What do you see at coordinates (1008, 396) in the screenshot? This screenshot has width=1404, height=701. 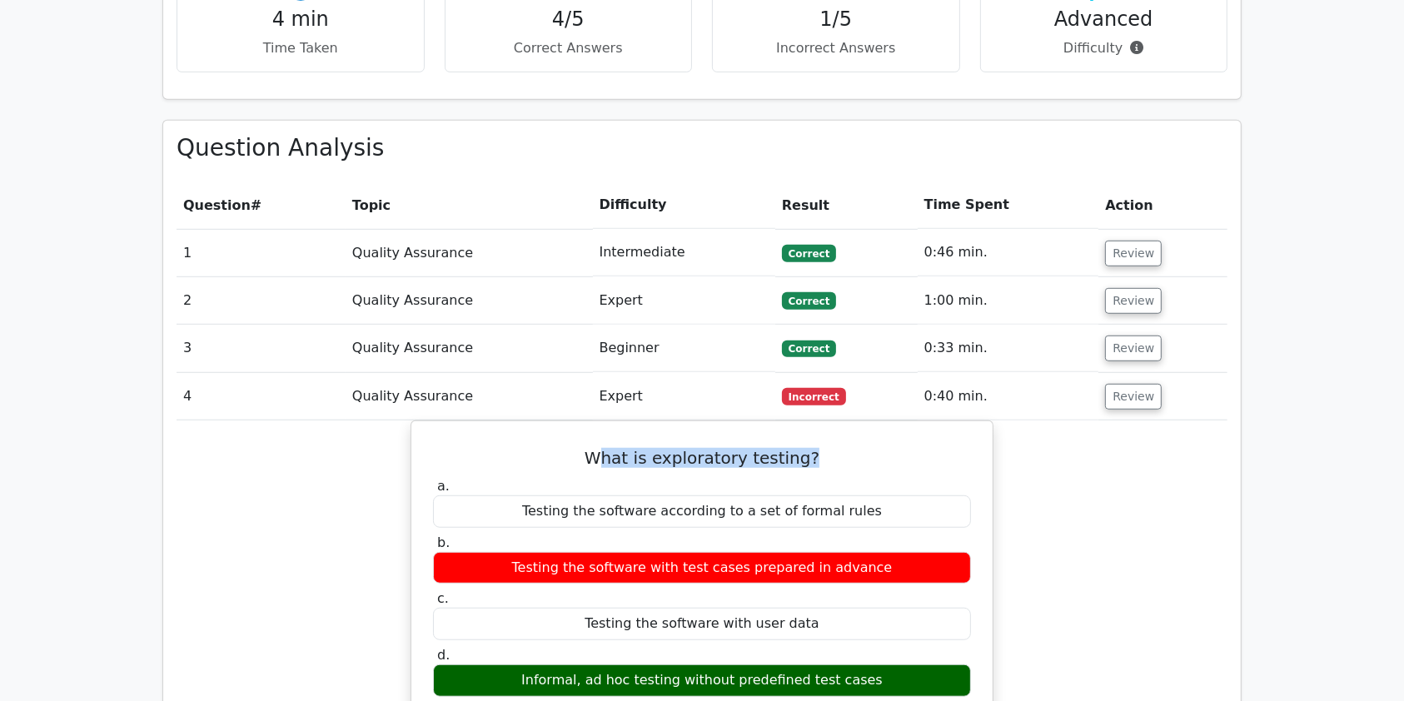 I see `td: 0:40 min.` at bounding box center [1008, 396].